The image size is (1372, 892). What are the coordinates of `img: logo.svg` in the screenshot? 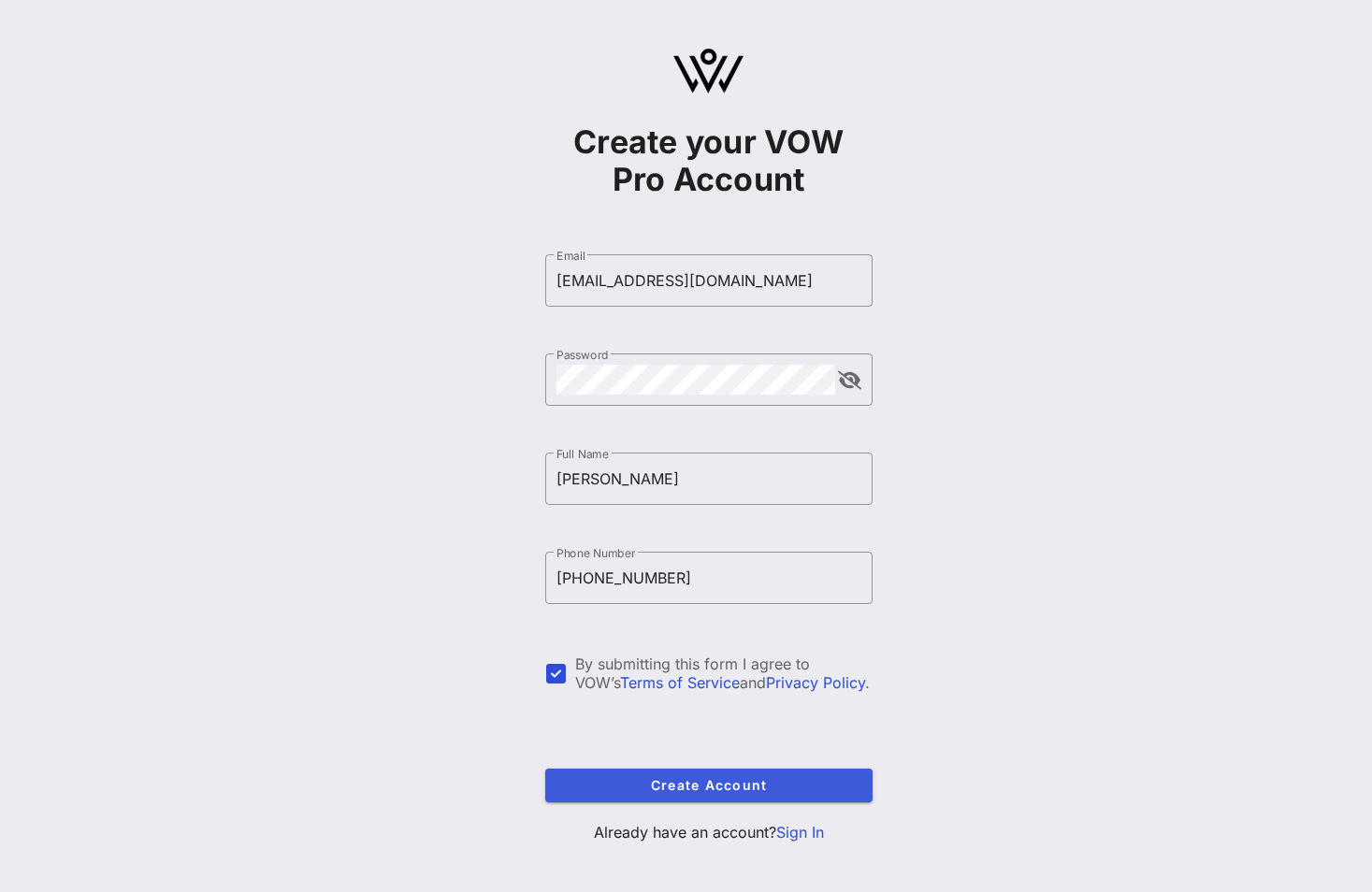 It's located at (708, 71).